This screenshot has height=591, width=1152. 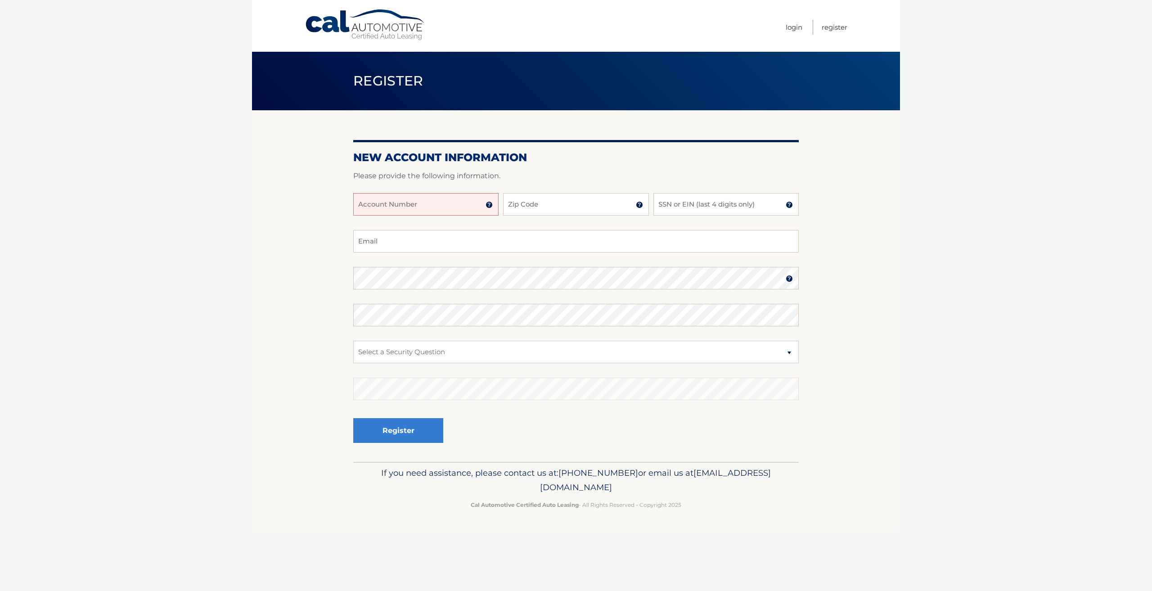 I want to click on strong: Cal Automotive Certified Auto Leasing, so click(x=525, y=505).